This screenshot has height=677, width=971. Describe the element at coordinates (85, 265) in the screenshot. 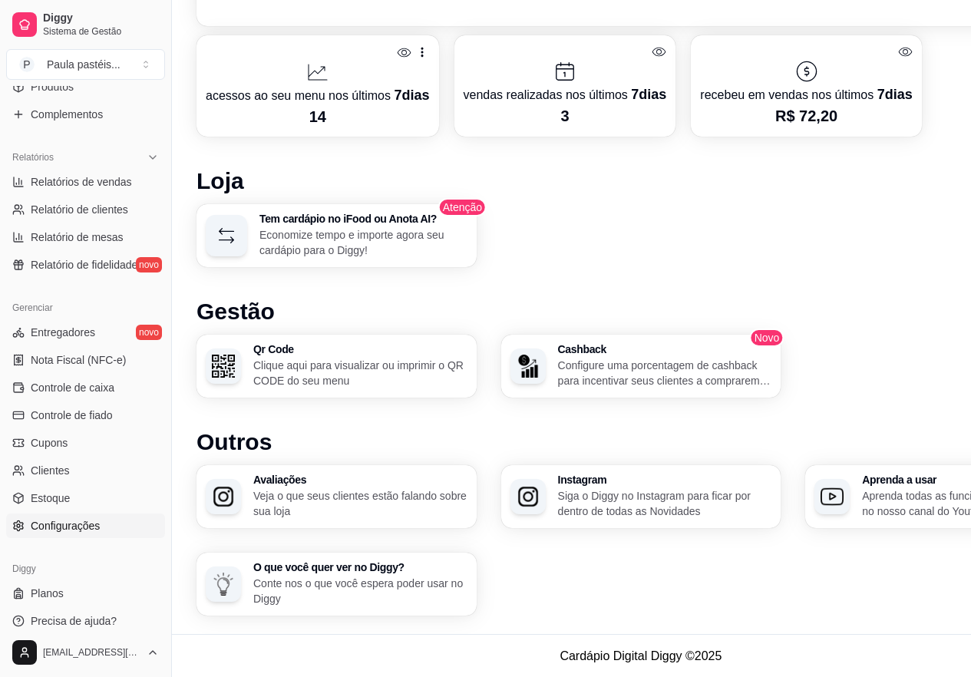

I see `a: Relatório de fidelidadenovo` at that location.